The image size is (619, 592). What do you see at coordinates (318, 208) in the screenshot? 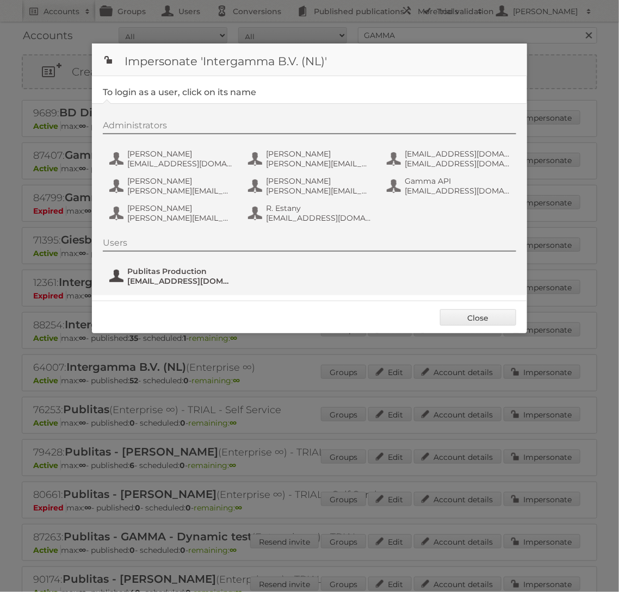
I see `span: R. Estany` at bounding box center [318, 208].